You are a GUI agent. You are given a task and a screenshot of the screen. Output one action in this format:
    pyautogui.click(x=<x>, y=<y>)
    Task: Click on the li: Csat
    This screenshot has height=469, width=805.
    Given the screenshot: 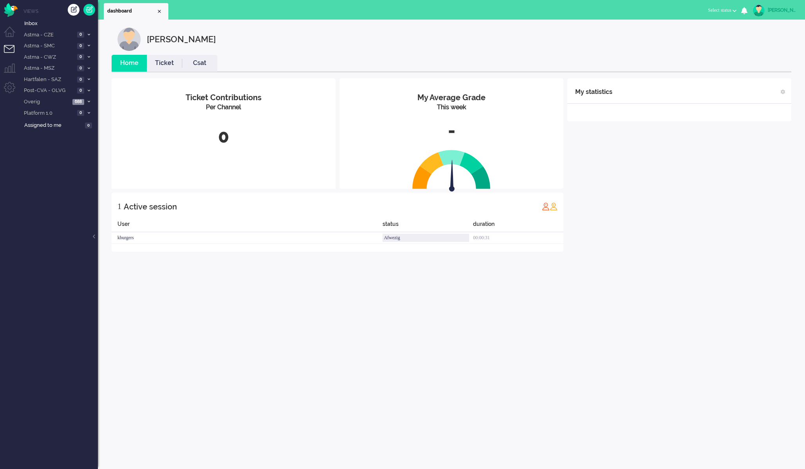 What is the action you would take?
    pyautogui.click(x=200, y=63)
    